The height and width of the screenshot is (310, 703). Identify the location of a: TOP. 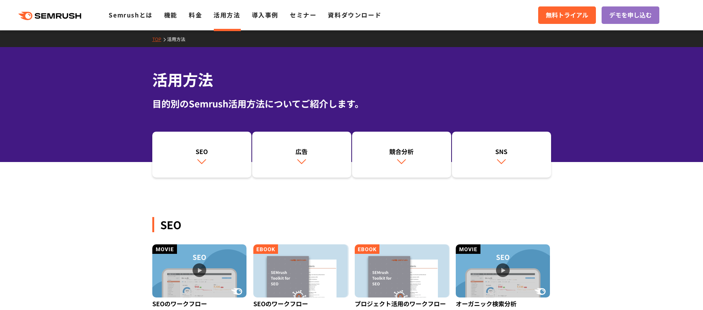
(159, 39).